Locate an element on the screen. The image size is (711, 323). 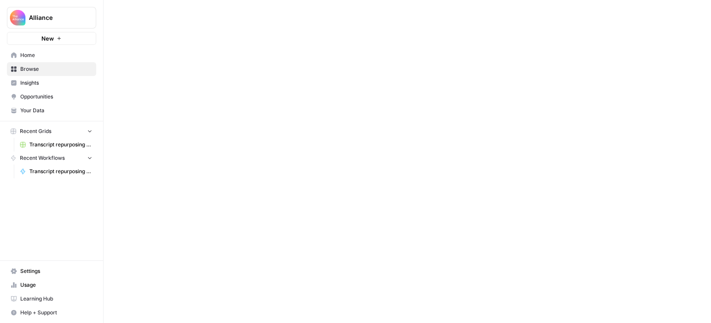
a: Opportunities is located at coordinates (51, 97).